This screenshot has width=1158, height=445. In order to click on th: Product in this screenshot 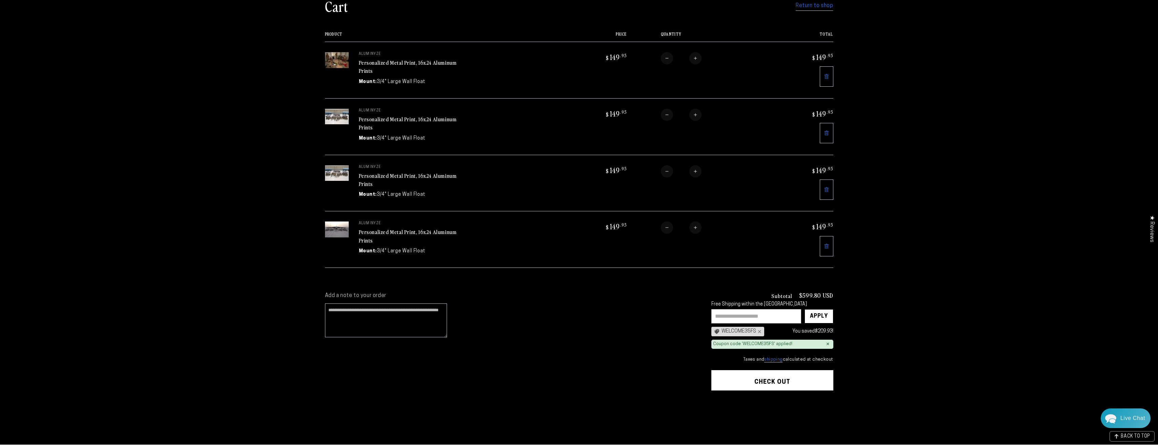, I will do `click(445, 37)`.